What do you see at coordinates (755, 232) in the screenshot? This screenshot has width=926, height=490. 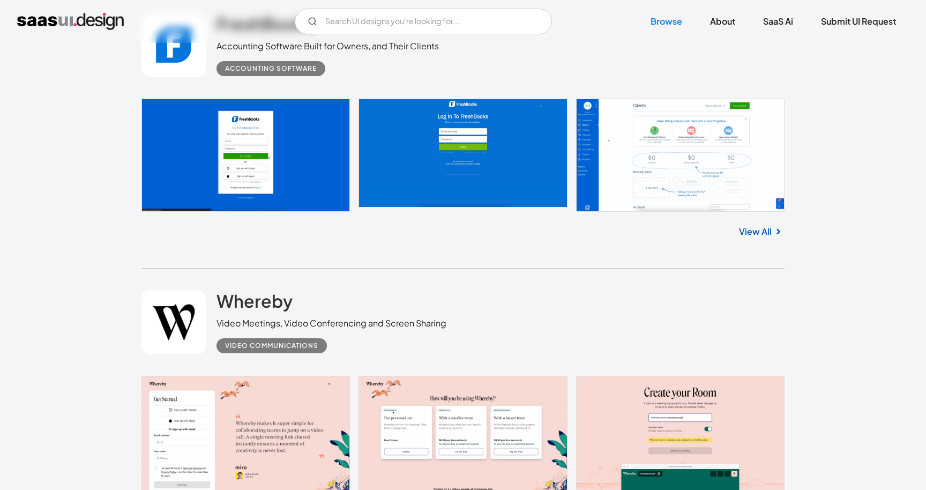 I see `a: View All` at bounding box center [755, 232].